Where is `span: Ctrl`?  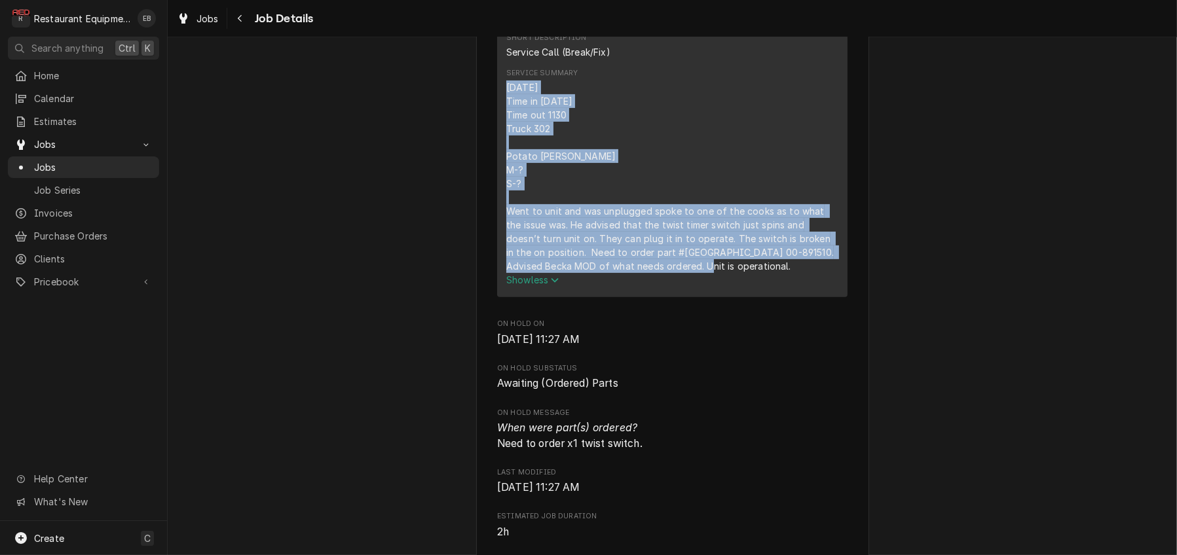 span: Ctrl is located at coordinates (127, 48).